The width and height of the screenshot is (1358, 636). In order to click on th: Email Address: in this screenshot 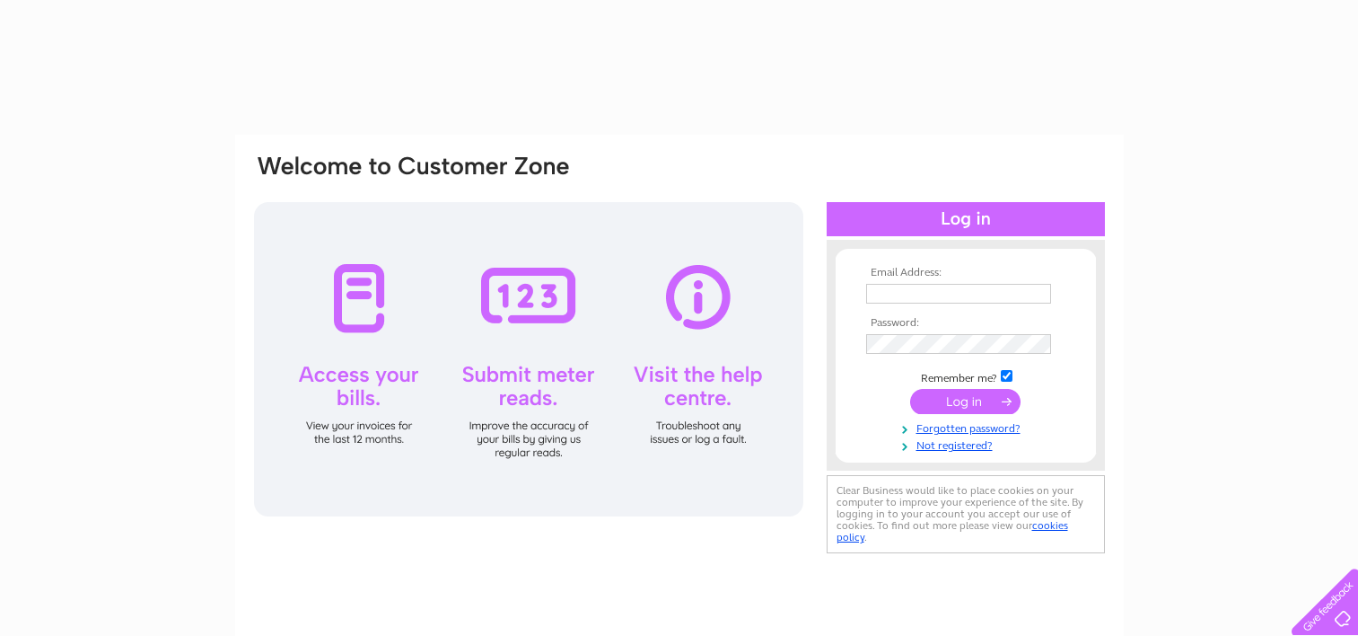, I will do `click(966, 273)`.